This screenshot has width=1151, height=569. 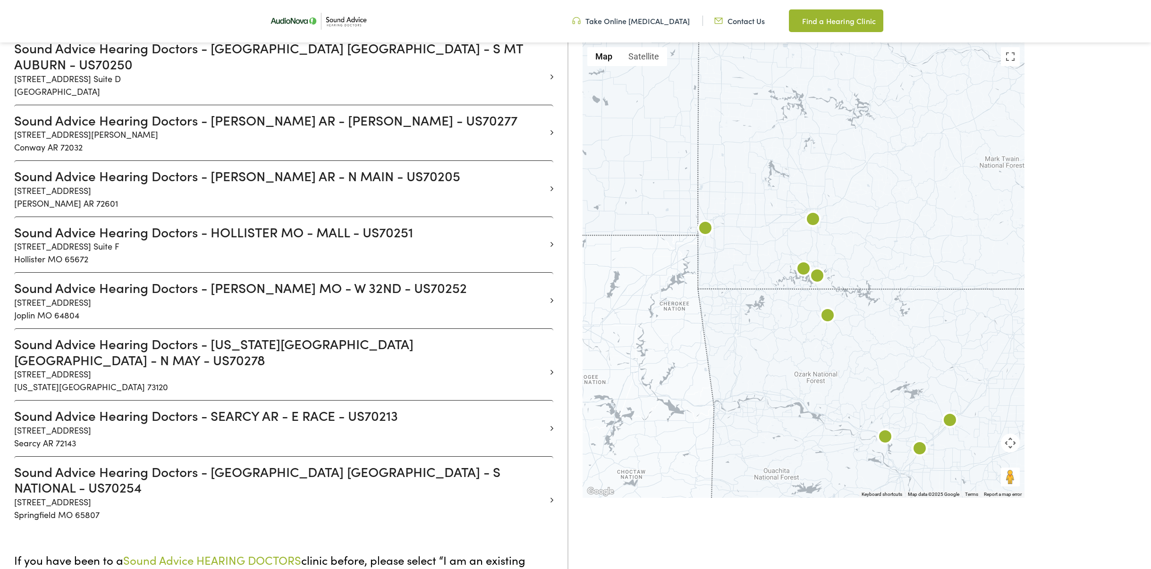 I want to click on a: Find a Hearing Clinic, so click(x=836, y=21).